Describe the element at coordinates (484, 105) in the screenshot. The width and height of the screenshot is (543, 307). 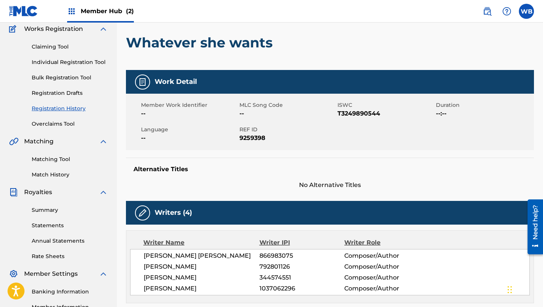
I see `span: Duration` at that location.